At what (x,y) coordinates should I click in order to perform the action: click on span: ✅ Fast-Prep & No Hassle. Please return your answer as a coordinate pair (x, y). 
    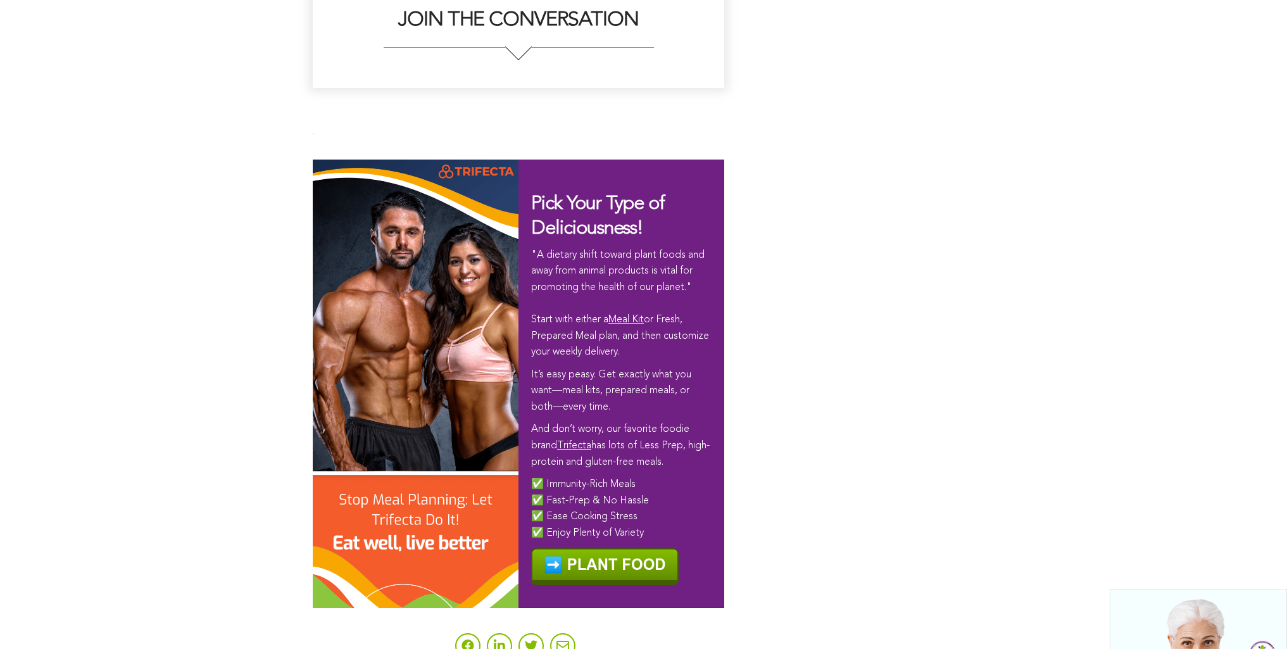
    Looking at the image, I should click on (590, 501).